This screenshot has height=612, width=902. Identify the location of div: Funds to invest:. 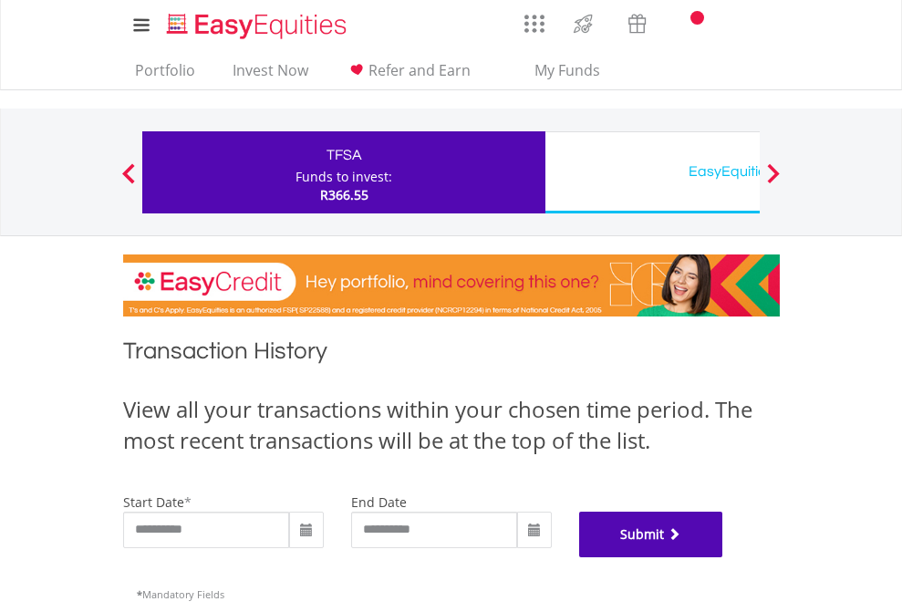
(344, 177).